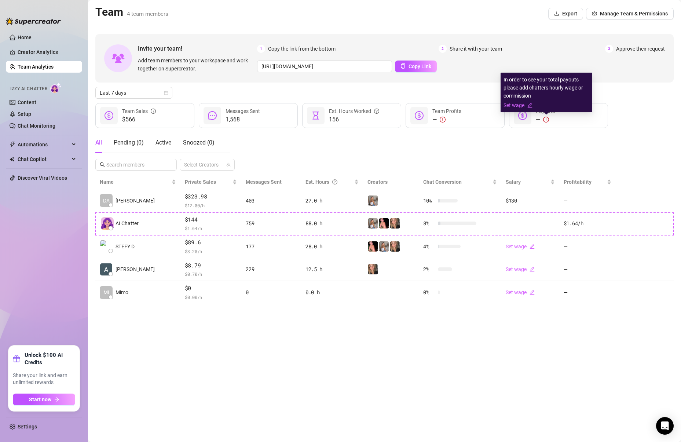 Image resolution: width=681 pixels, height=442 pixels. Describe the element at coordinates (44, 145) in the screenshot. I see `span: Automations` at that location.